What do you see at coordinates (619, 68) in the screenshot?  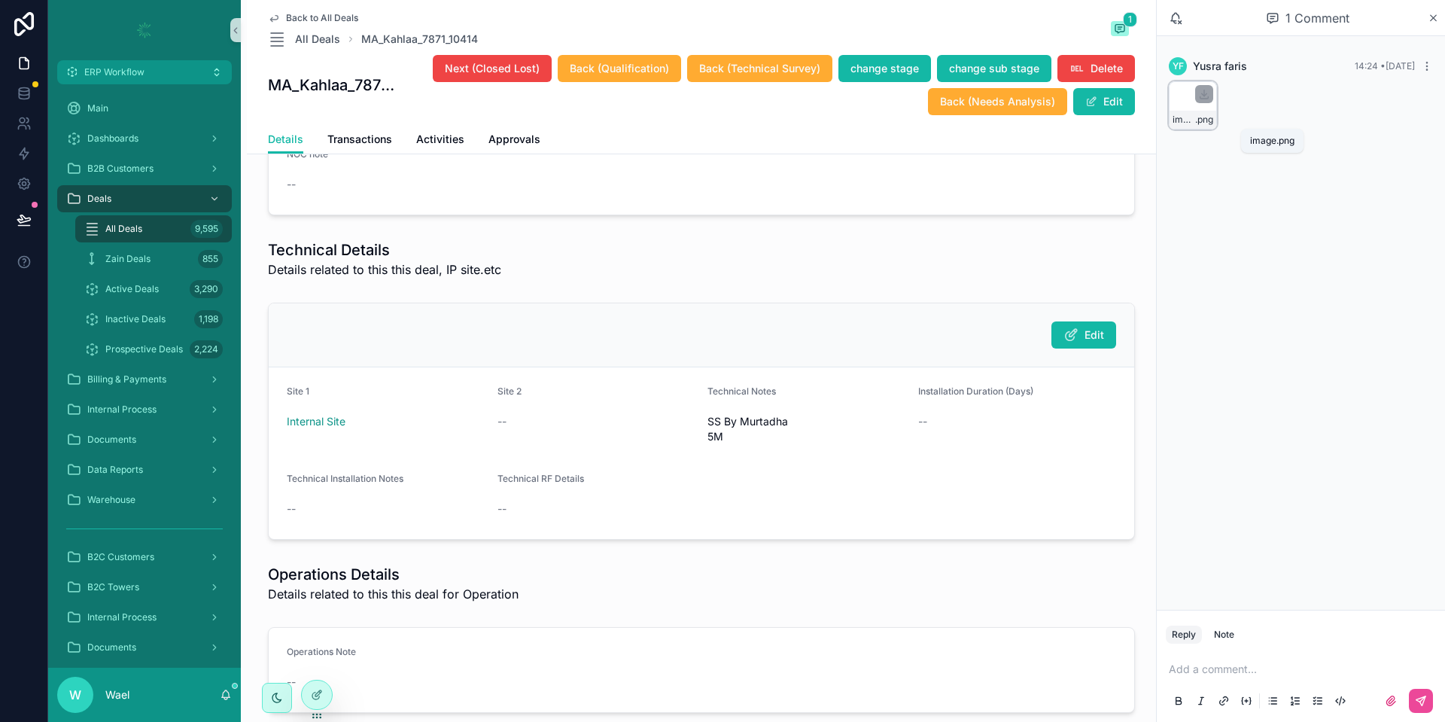 I see `span: Back (Qualification)` at bounding box center [619, 68].